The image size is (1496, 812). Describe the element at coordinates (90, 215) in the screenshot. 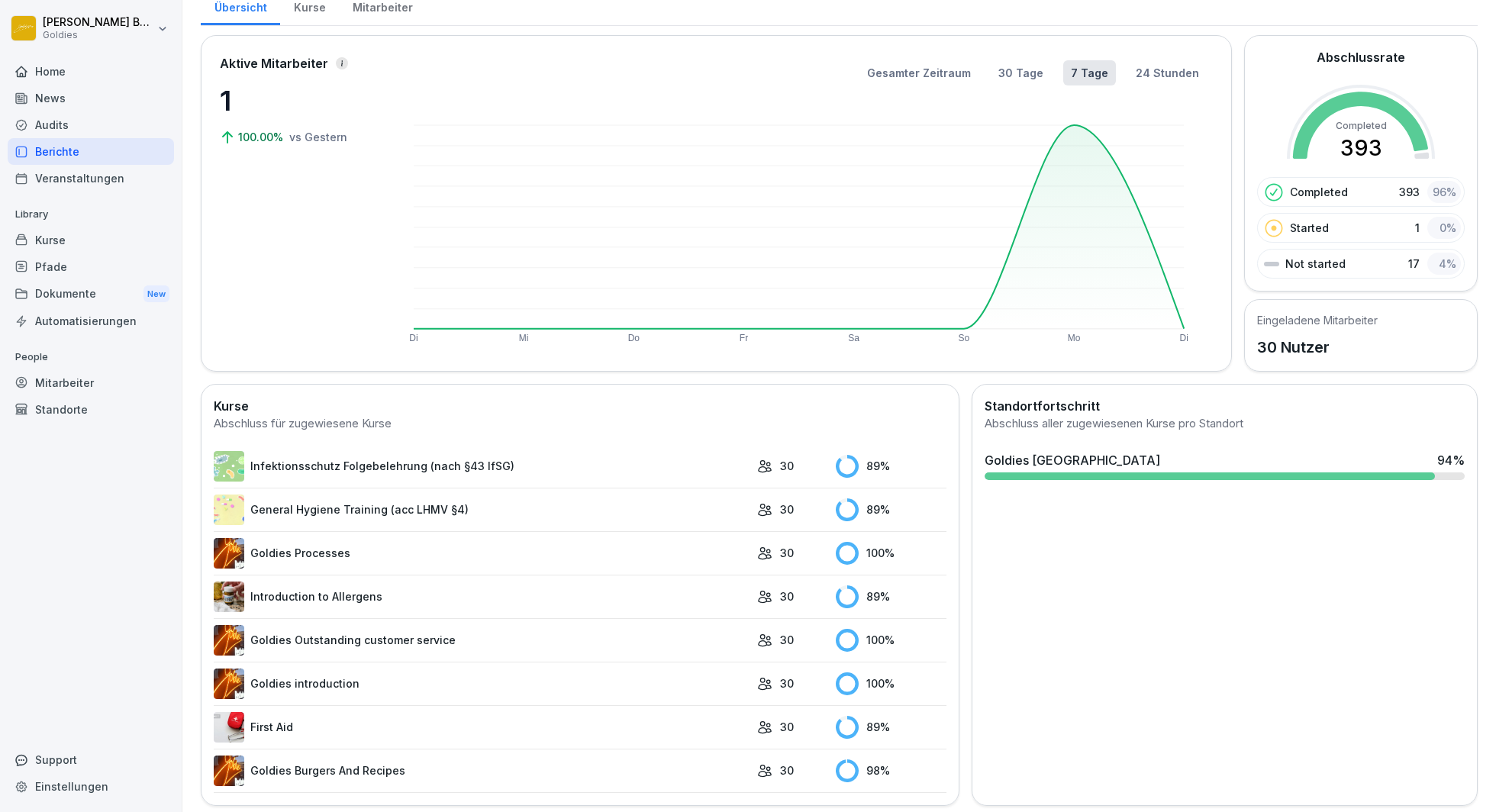

I see `p: Library` at that location.